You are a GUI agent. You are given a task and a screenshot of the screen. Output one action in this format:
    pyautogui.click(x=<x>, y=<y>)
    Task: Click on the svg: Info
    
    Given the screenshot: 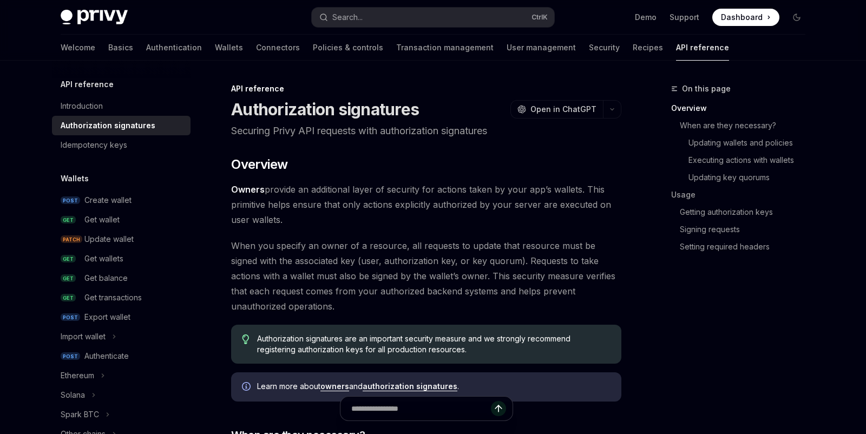 What is the action you would take?
    pyautogui.click(x=247, y=388)
    